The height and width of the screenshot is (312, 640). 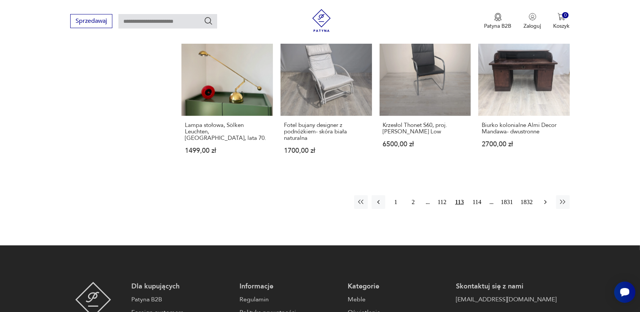 I want to click on p: Dla kupujących, so click(x=181, y=286).